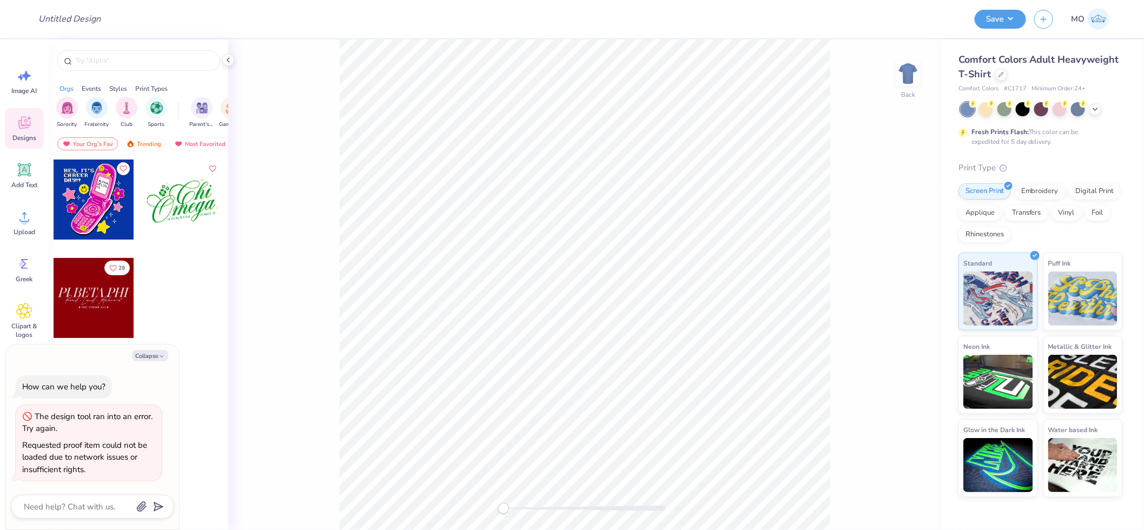 The image size is (1144, 530). Describe the element at coordinates (87, 422) in the screenshot. I see `div: The design tool ran into an error. Try again.` at that location.